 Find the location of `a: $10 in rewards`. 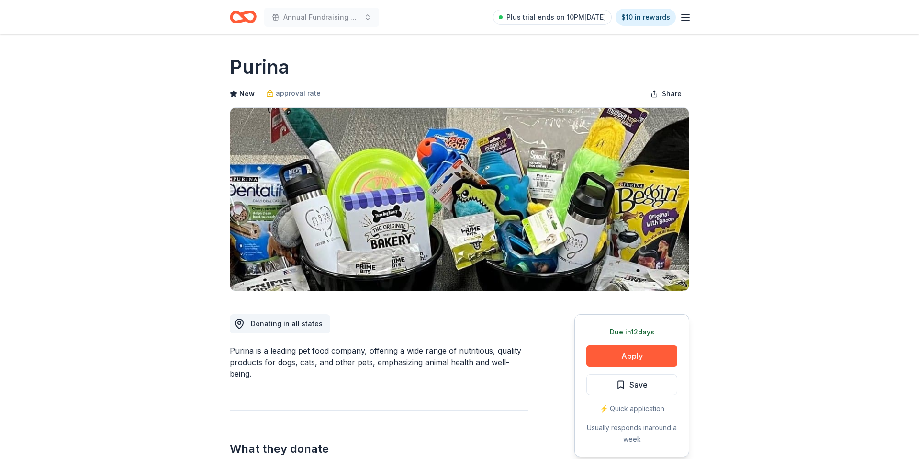

a: $10 in rewards is located at coordinates (646, 17).